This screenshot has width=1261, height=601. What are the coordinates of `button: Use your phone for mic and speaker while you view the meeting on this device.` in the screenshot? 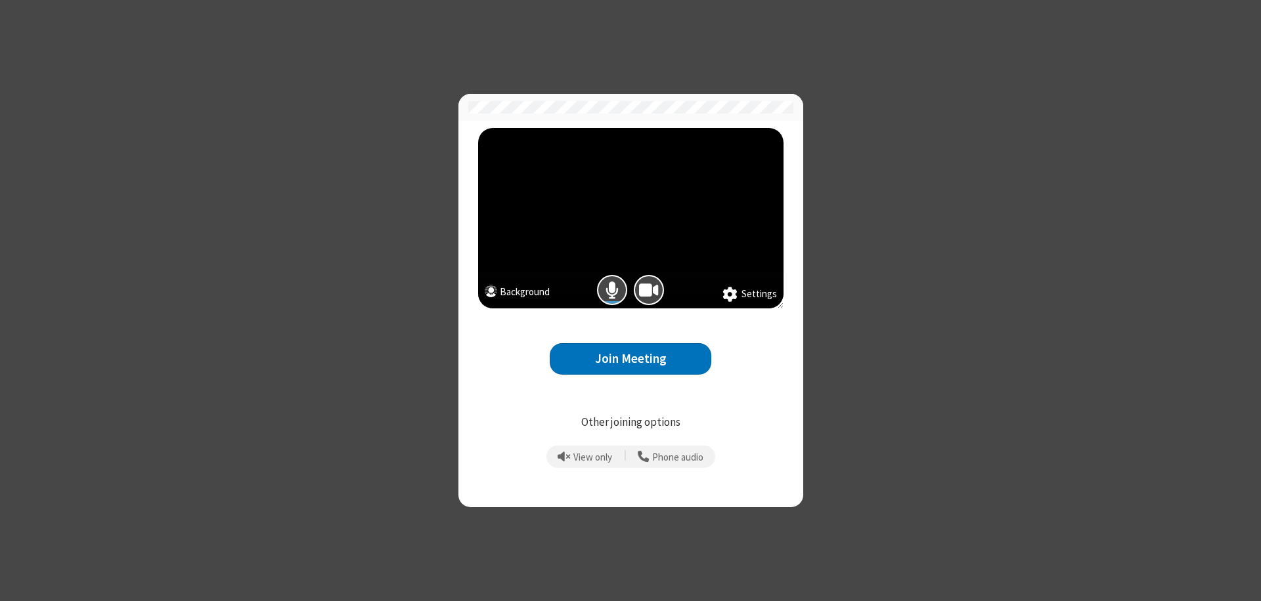 It's located at (670, 457).